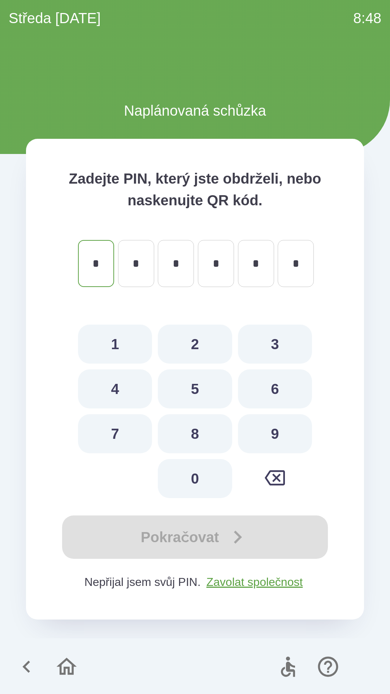  I want to click on img: Logo, so click(195, 68).